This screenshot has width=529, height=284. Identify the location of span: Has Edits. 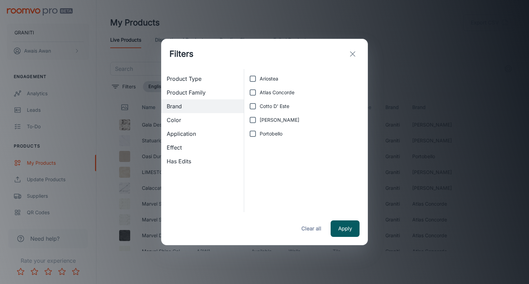
(202, 161).